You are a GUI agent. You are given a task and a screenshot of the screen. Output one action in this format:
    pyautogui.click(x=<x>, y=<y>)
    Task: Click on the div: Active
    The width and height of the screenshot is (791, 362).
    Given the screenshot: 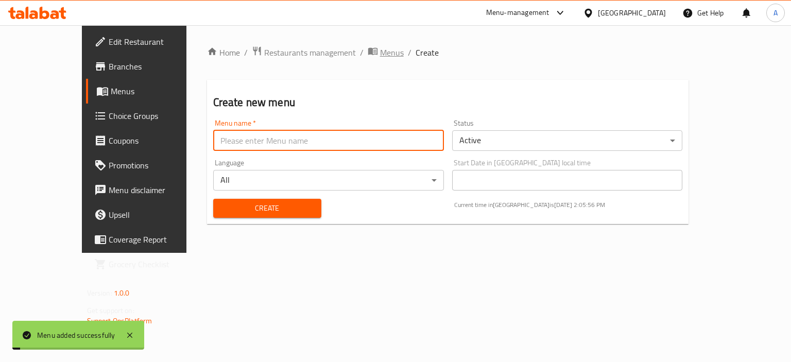 What is the action you would take?
    pyautogui.click(x=567, y=141)
    